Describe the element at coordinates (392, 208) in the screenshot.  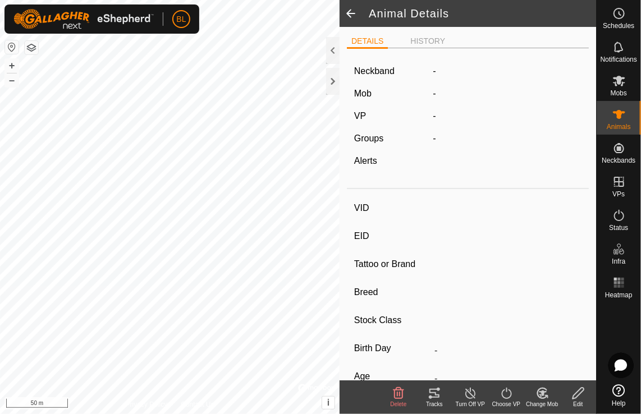
I see `label: VID` at that location.